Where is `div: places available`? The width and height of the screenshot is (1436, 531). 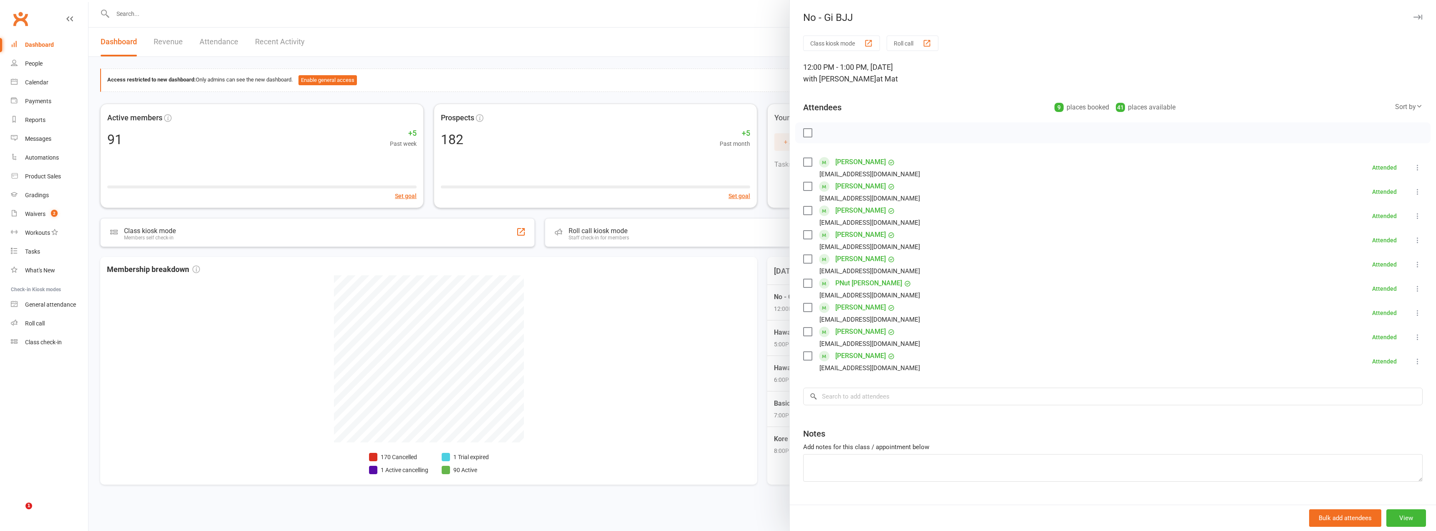
div: places available is located at coordinates (1145, 107).